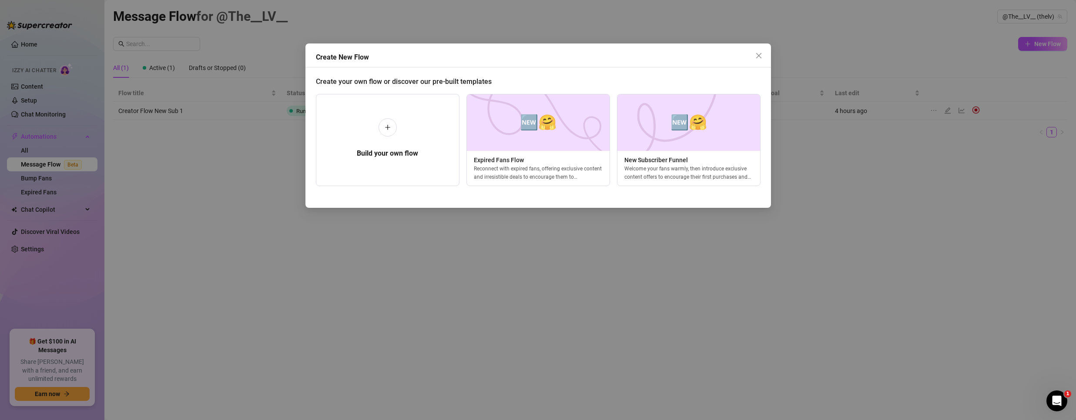  Describe the element at coordinates (404, 81) in the screenshot. I see `span: Create your own flow or discover our pre-built templates` at that location.